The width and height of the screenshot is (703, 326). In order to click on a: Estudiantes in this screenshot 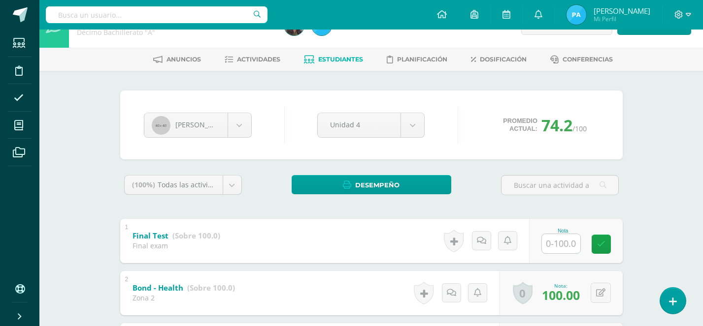, I will do `click(333, 60)`.